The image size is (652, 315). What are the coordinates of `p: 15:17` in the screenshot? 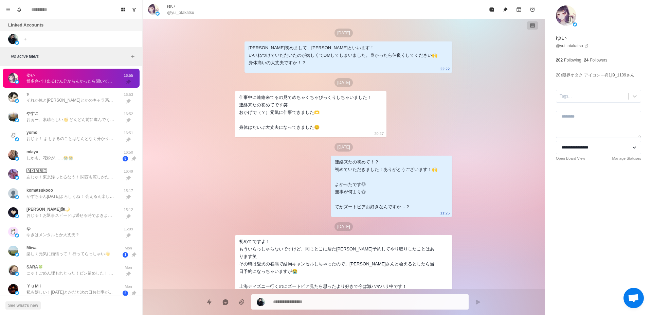 It's located at (128, 191).